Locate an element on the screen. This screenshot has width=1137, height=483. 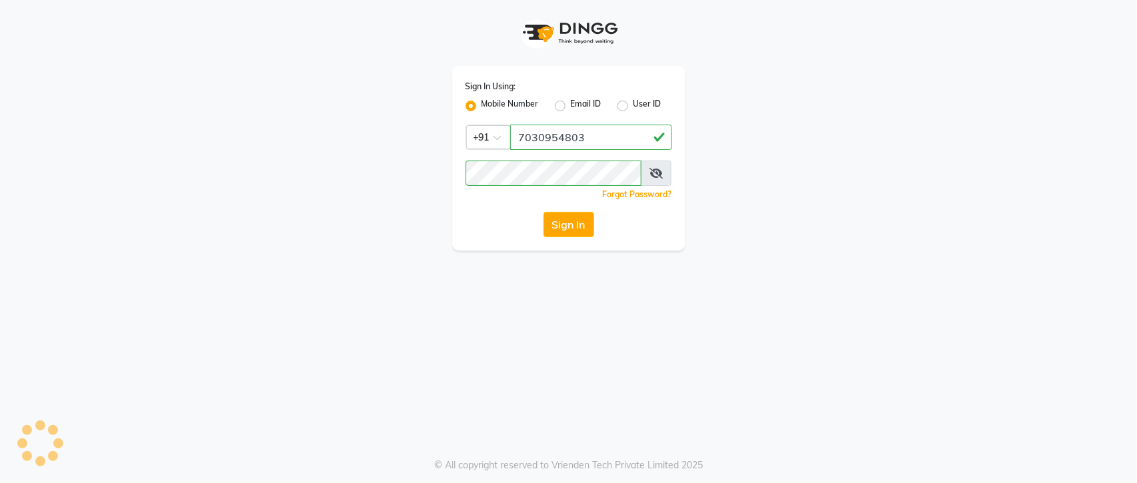
label: Email ID is located at coordinates (586, 106).